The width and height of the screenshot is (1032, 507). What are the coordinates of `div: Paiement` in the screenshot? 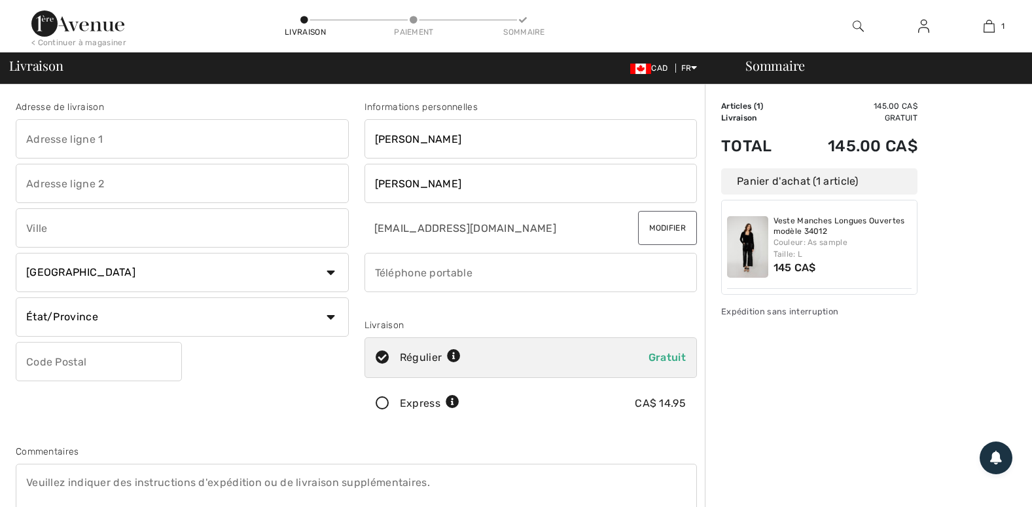 It's located at (414, 32).